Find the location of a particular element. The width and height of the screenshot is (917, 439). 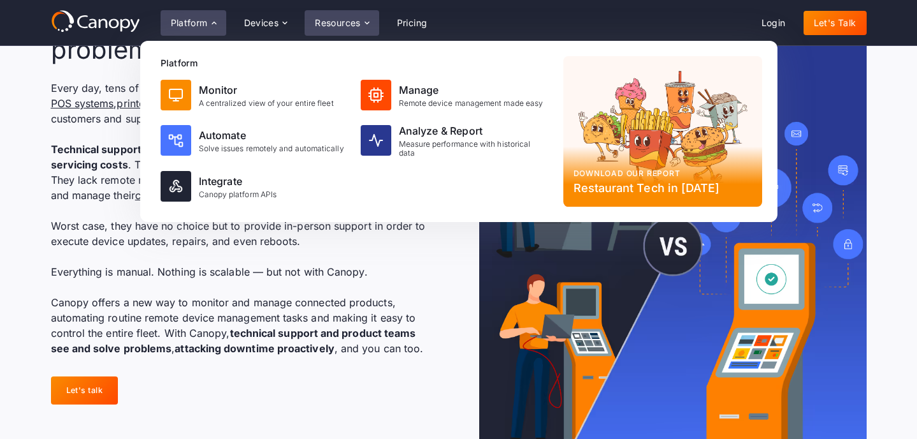

div: Manage is located at coordinates (471, 90).